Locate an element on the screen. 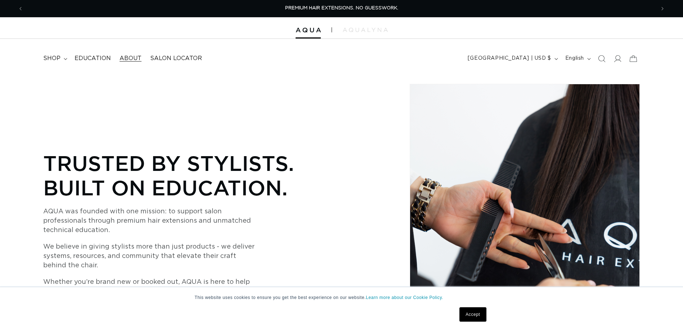 This screenshot has width=683, height=331. a: Salon Locator is located at coordinates (176, 58).